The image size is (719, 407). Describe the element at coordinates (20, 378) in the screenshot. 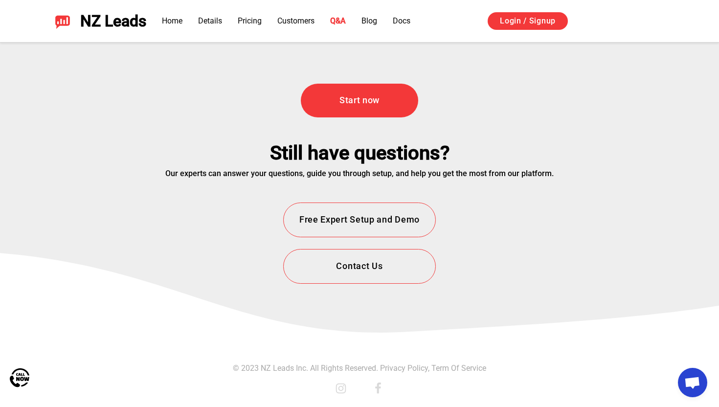

I see `img: Call Now` at that location.